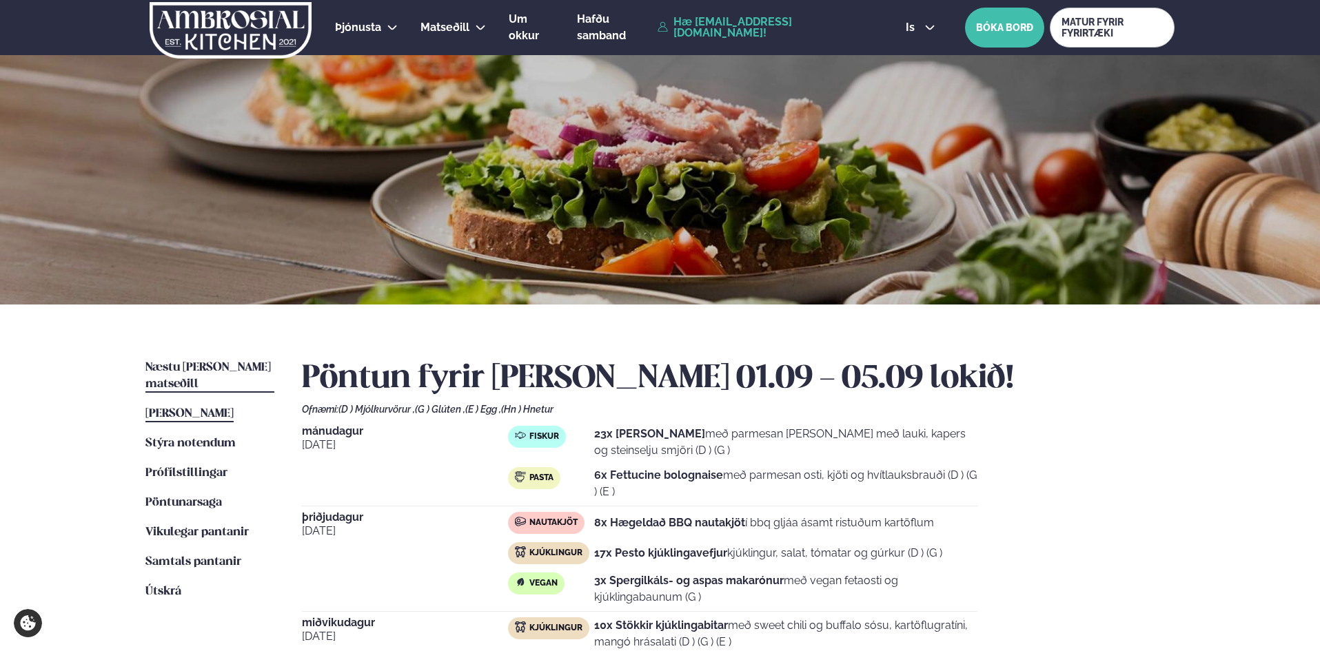 The image size is (1320, 651). What do you see at coordinates (764, 523) in the screenshot?
I see `p: í bbq gljáa ásamt ristuðum kartöflum` at bounding box center [764, 523].